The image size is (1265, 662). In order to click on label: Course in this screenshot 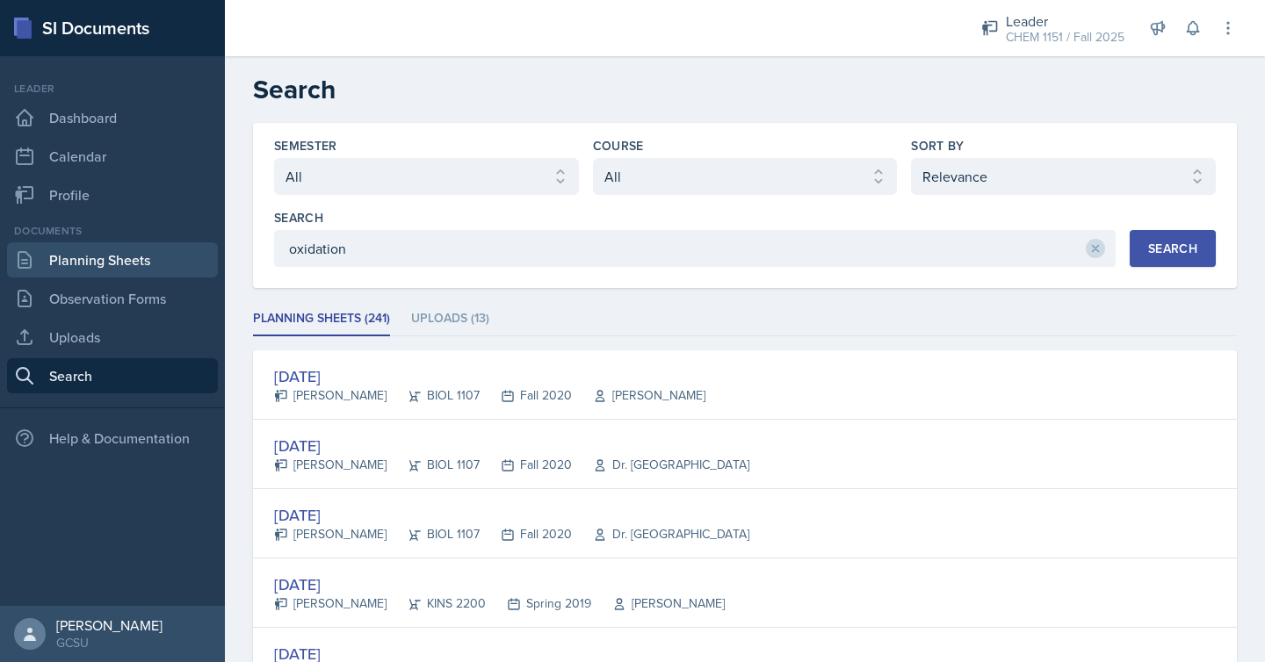, I will do `click(618, 146)`.